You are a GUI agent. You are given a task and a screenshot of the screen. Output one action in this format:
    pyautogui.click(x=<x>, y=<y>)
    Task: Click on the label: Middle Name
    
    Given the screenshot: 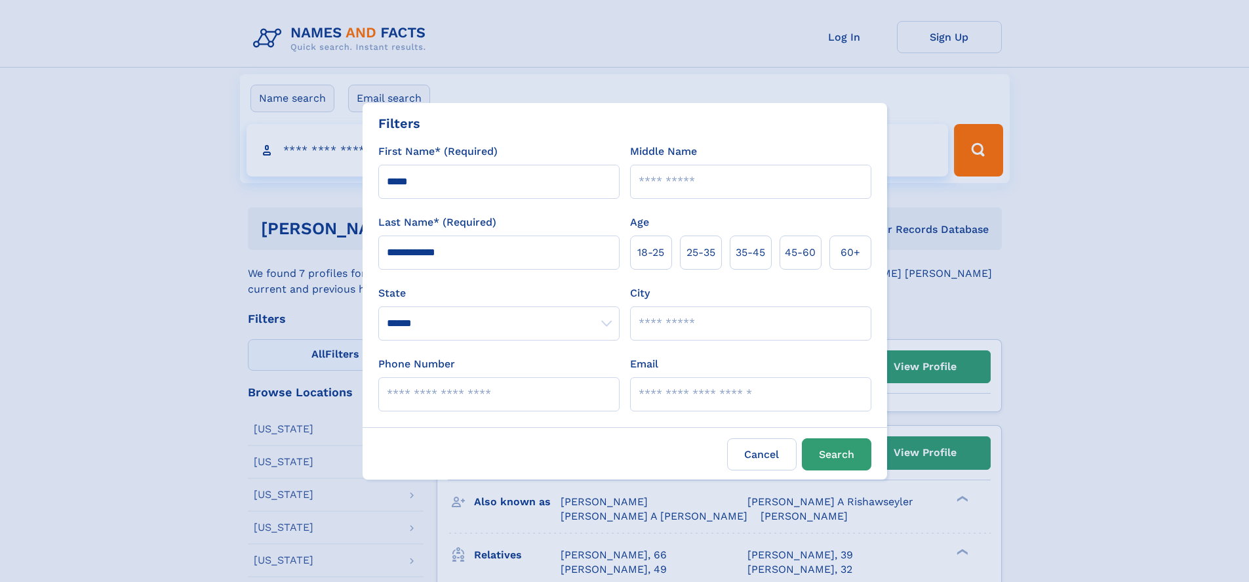 What is the action you would take?
    pyautogui.click(x=664, y=151)
    